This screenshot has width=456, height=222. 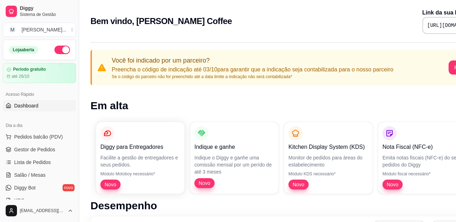 What do you see at coordinates (25, 188) in the screenshot?
I see `span: Diggy Bot` at bounding box center [25, 188].